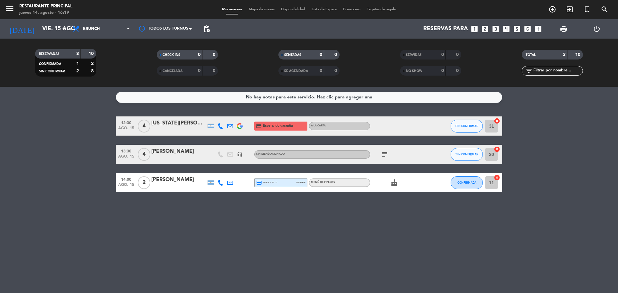 The image size is (618, 293). I want to click on strong: 1, so click(78, 64).